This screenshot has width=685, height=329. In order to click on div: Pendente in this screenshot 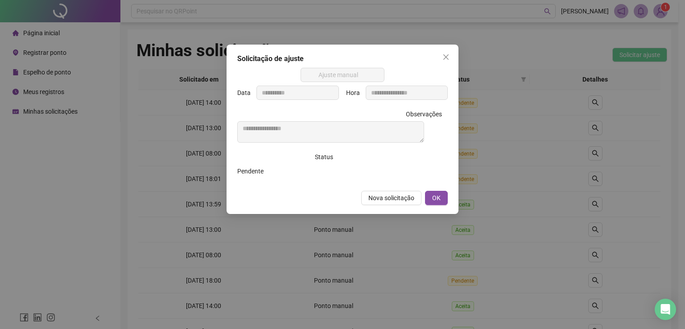, I will do `click(288, 171)`.